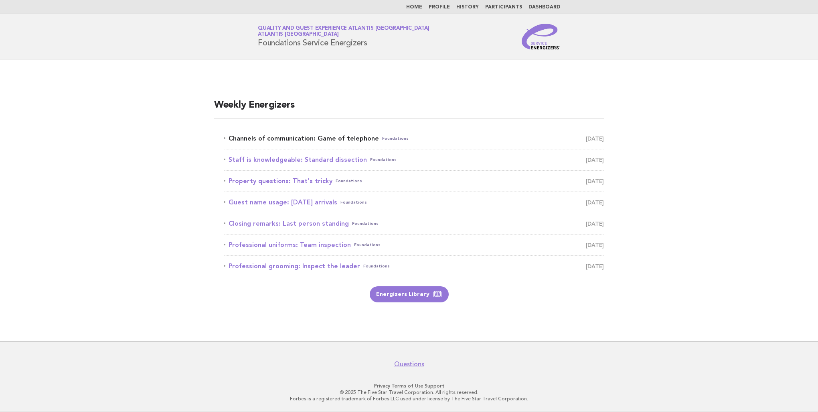 The image size is (818, 412). I want to click on img: Service Energizers, so click(541, 37).